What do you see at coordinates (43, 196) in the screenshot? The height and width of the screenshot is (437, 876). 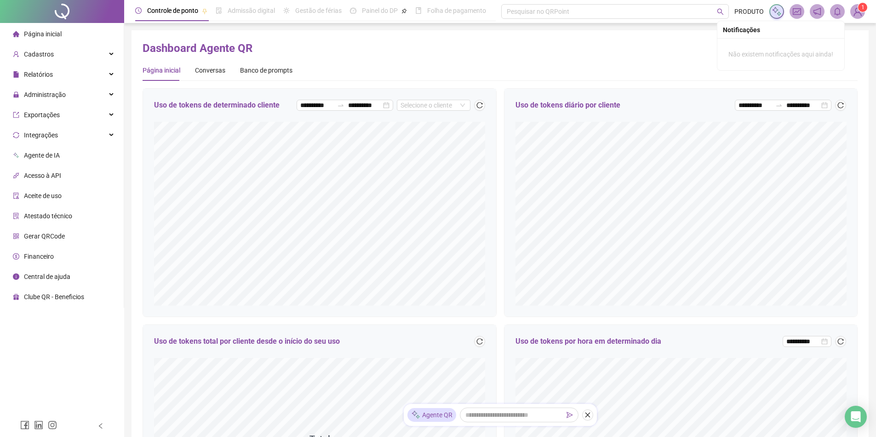 I see `span: Aceite de uso` at bounding box center [43, 196].